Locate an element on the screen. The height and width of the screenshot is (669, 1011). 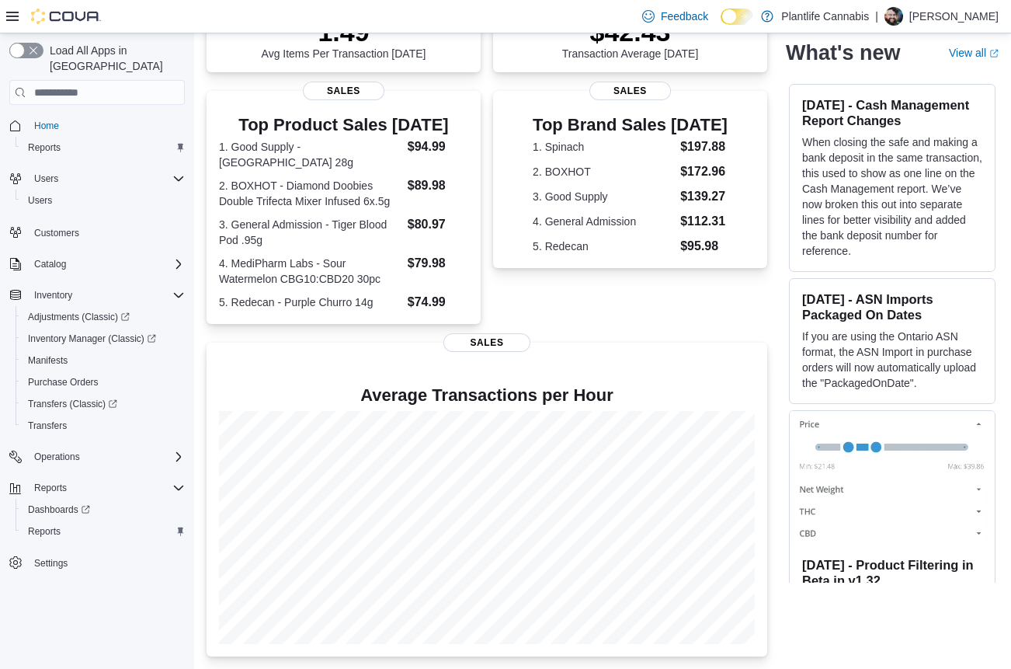
button: Manifests is located at coordinates (103, 360).